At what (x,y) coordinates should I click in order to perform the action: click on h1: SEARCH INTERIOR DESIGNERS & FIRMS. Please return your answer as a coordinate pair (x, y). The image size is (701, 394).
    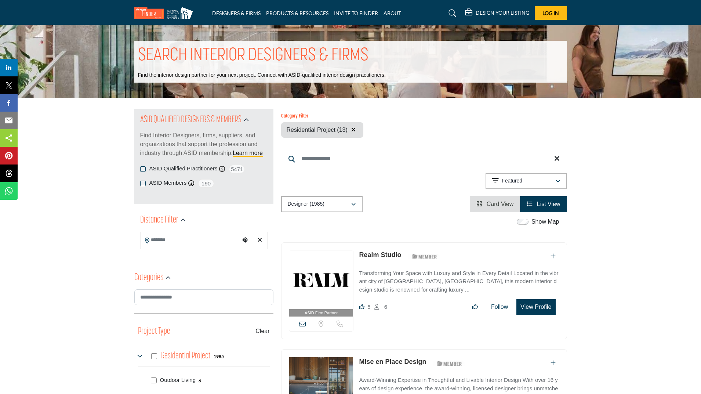
    Looking at the image, I should click on (253, 56).